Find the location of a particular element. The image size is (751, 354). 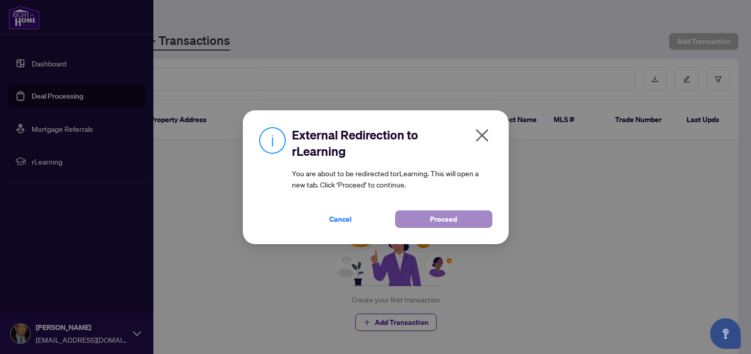

button: Open asap is located at coordinates (725, 334).